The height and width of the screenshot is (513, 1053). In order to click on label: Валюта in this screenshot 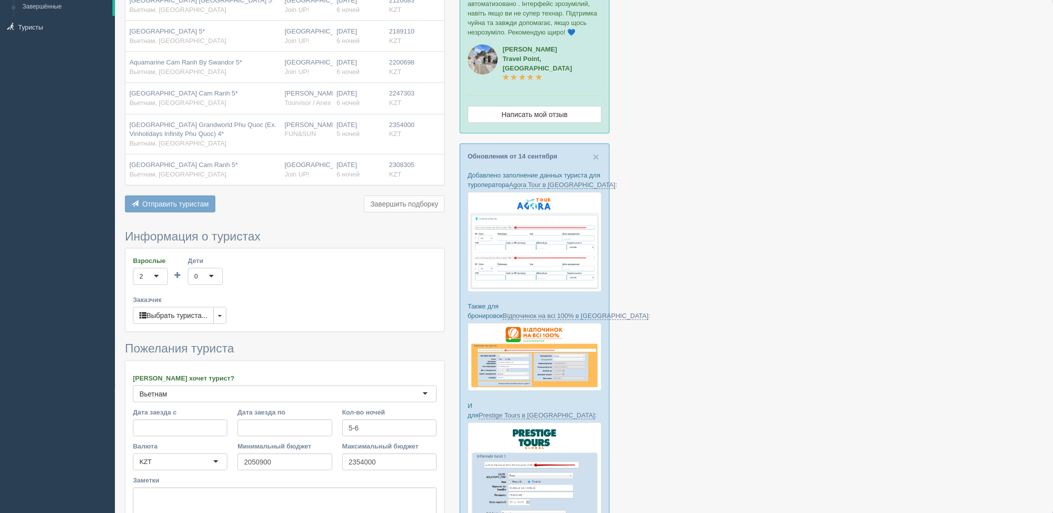, I will do `click(180, 446)`.